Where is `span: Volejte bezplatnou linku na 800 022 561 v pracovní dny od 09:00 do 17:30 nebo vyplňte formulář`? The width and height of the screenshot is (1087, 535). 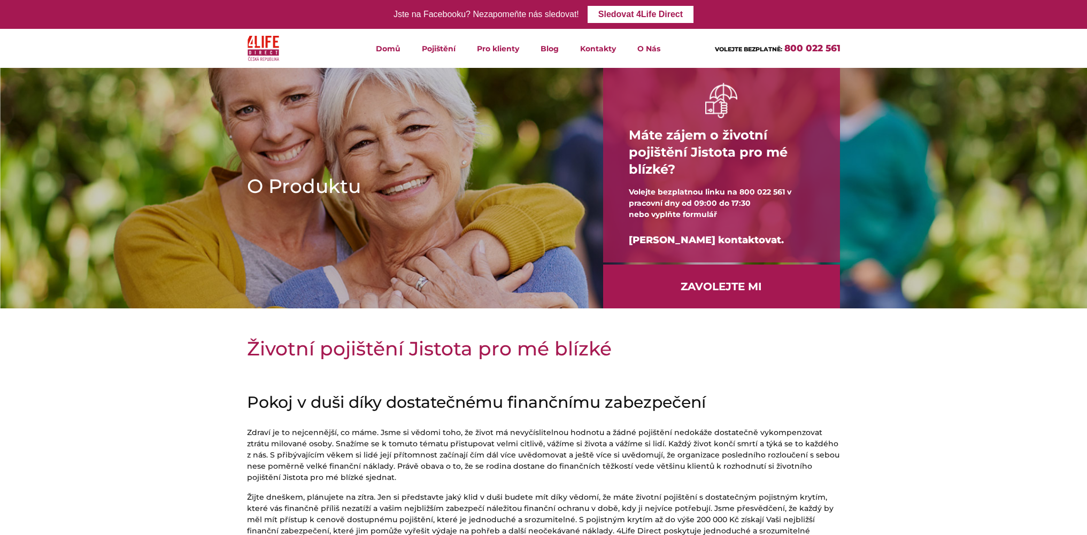
span: Volejte bezplatnou linku na 800 022 561 v pracovní dny od 09:00 do 17:30 nebo vyplňte formulář is located at coordinates (710, 203).